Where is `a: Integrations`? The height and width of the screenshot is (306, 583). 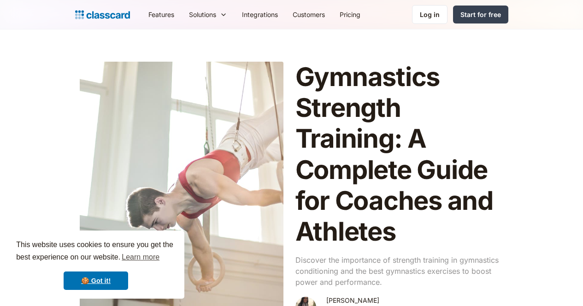
a: Integrations is located at coordinates (260, 14).